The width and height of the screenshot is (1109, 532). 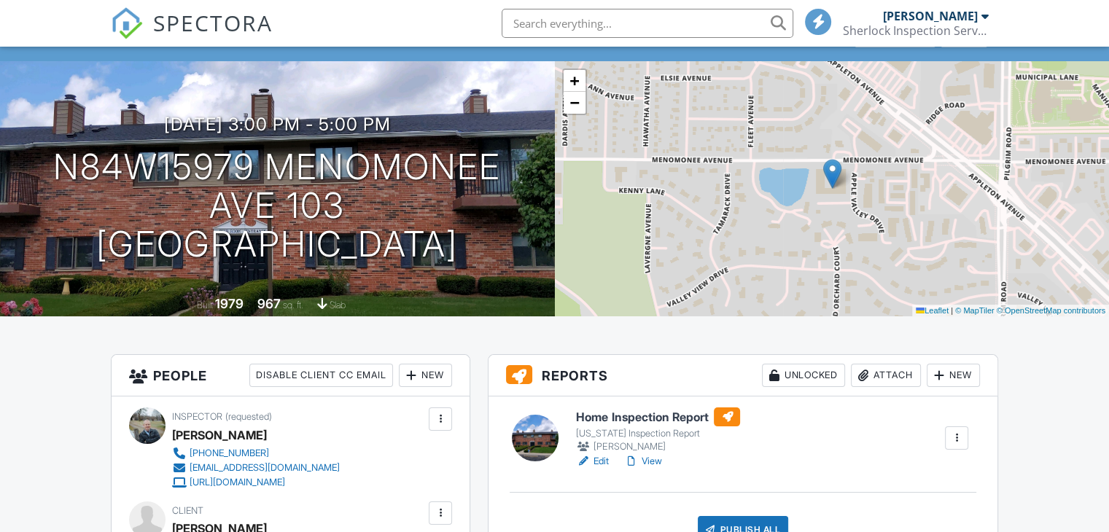 What do you see at coordinates (290, 376) in the screenshot?
I see `h3: People` at bounding box center [290, 376].